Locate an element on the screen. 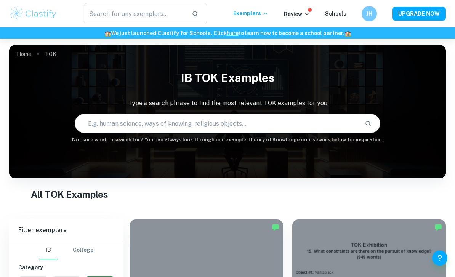 Image resolution: width=455 pixels, height=277 pixels. button: JH is located at coordinates (369, 14).